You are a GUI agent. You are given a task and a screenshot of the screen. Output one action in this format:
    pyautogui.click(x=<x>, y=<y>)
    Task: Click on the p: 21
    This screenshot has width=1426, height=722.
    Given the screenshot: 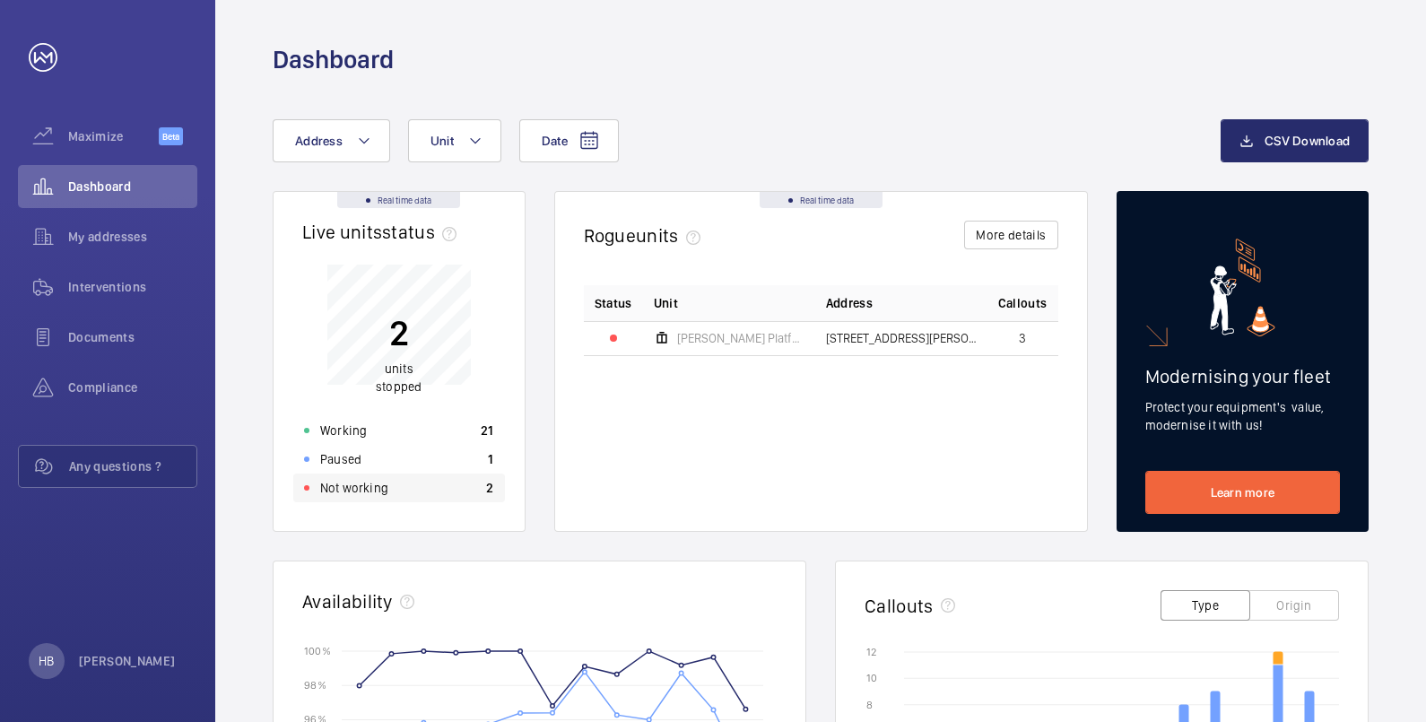 What is the action you would take?
    pyautogui.click(x=487, y=430)
    